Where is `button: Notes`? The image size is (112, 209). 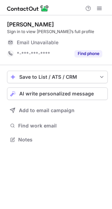
button: Notes is located at coordinates (57, 140).